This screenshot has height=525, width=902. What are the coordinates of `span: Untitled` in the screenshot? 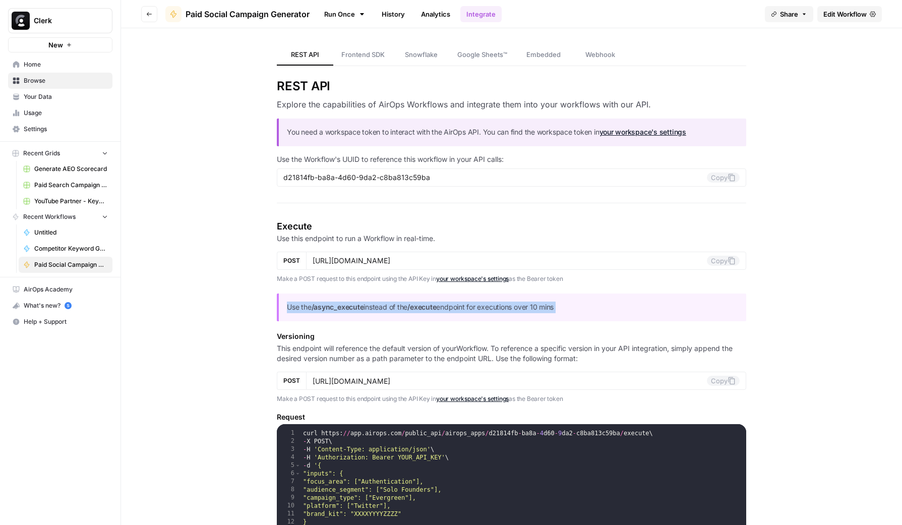 It's located at (71, 233).